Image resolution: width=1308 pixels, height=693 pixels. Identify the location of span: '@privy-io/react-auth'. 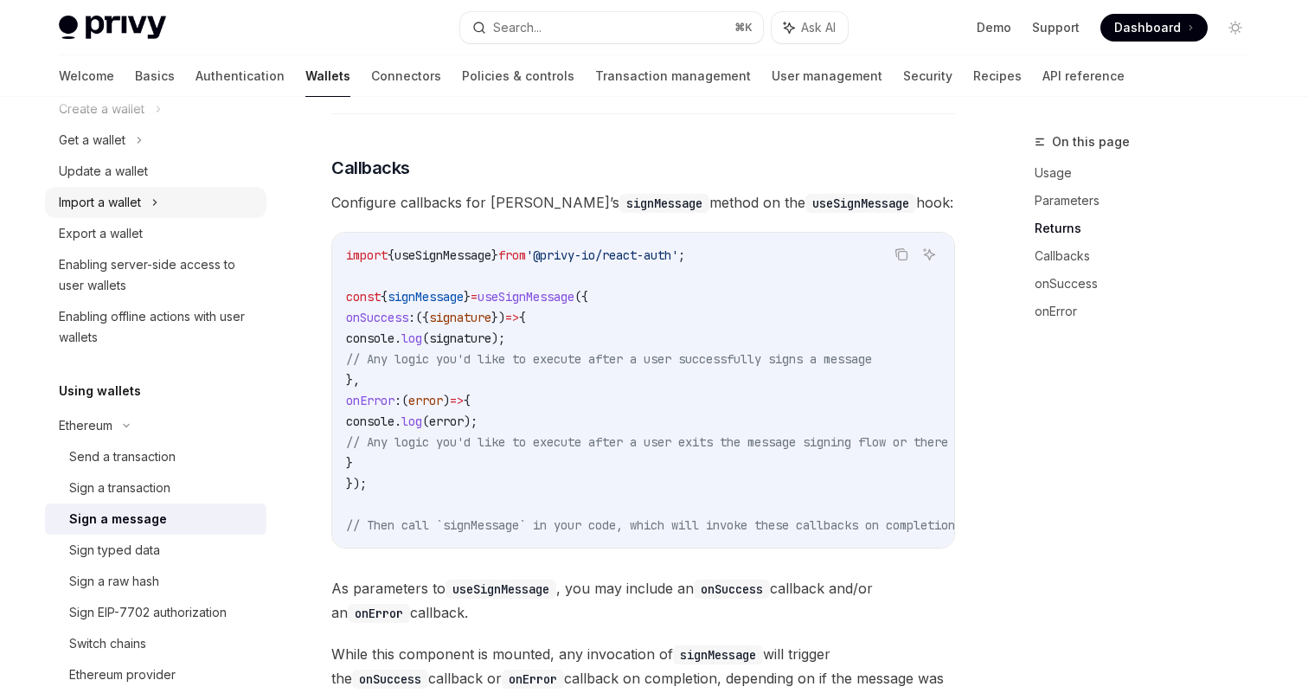
(602, 255).